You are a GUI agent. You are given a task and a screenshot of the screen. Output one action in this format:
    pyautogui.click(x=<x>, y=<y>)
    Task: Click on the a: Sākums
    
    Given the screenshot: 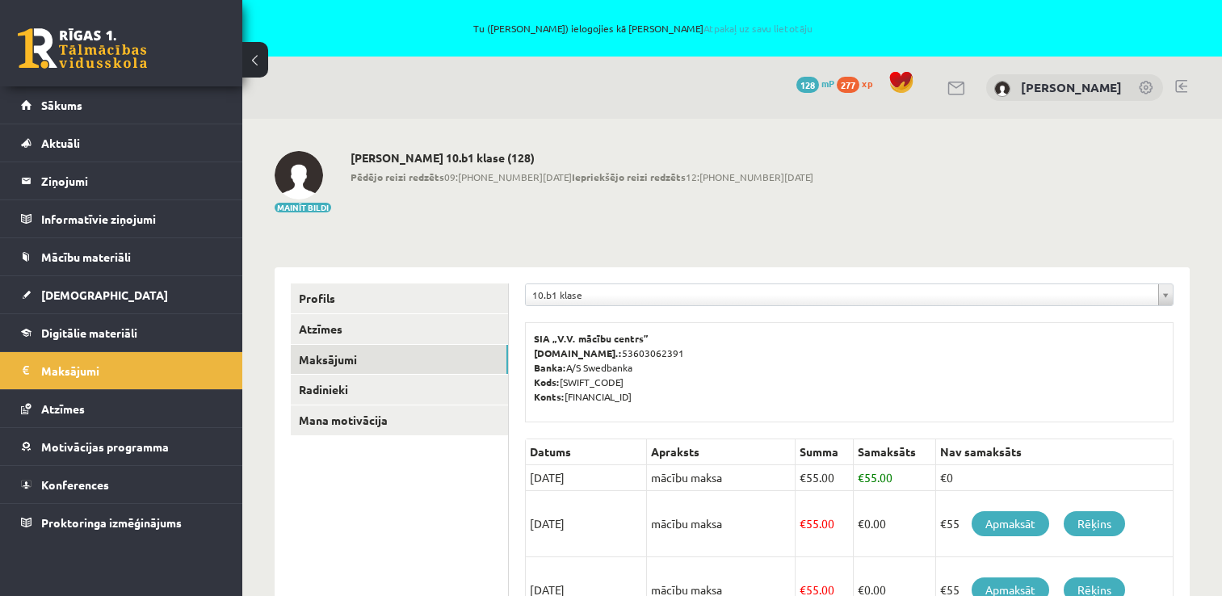 What is the action you would take?
    pyautogui.click(x=121, y=105)
    